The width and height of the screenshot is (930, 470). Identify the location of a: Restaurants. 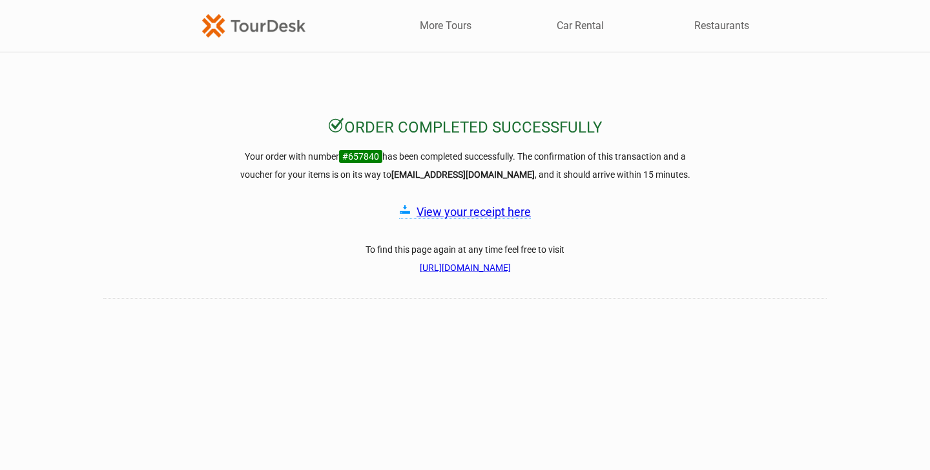
(722, 26).